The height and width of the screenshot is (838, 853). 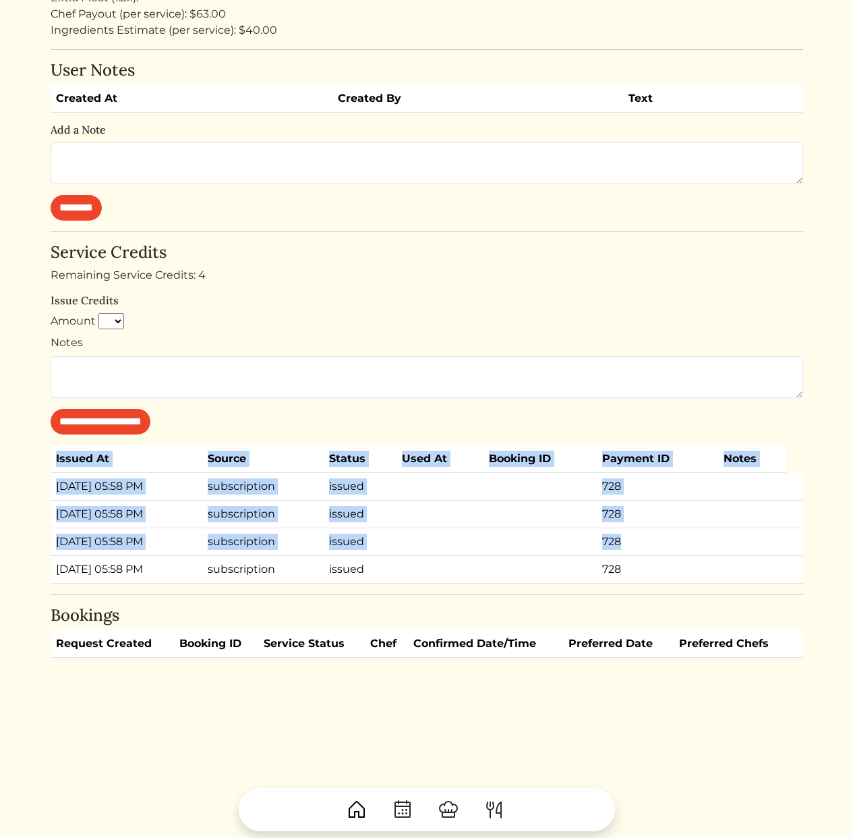 What do you see at coordinates (360, 459) in the screenshot?
I see `th: Status` at bounding box center [360, 459].